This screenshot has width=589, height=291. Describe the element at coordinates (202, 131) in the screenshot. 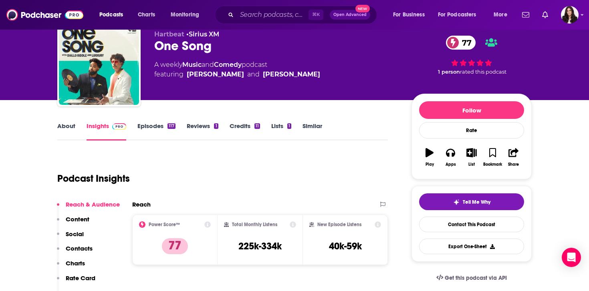

I see `a: Reviews1` at that location.